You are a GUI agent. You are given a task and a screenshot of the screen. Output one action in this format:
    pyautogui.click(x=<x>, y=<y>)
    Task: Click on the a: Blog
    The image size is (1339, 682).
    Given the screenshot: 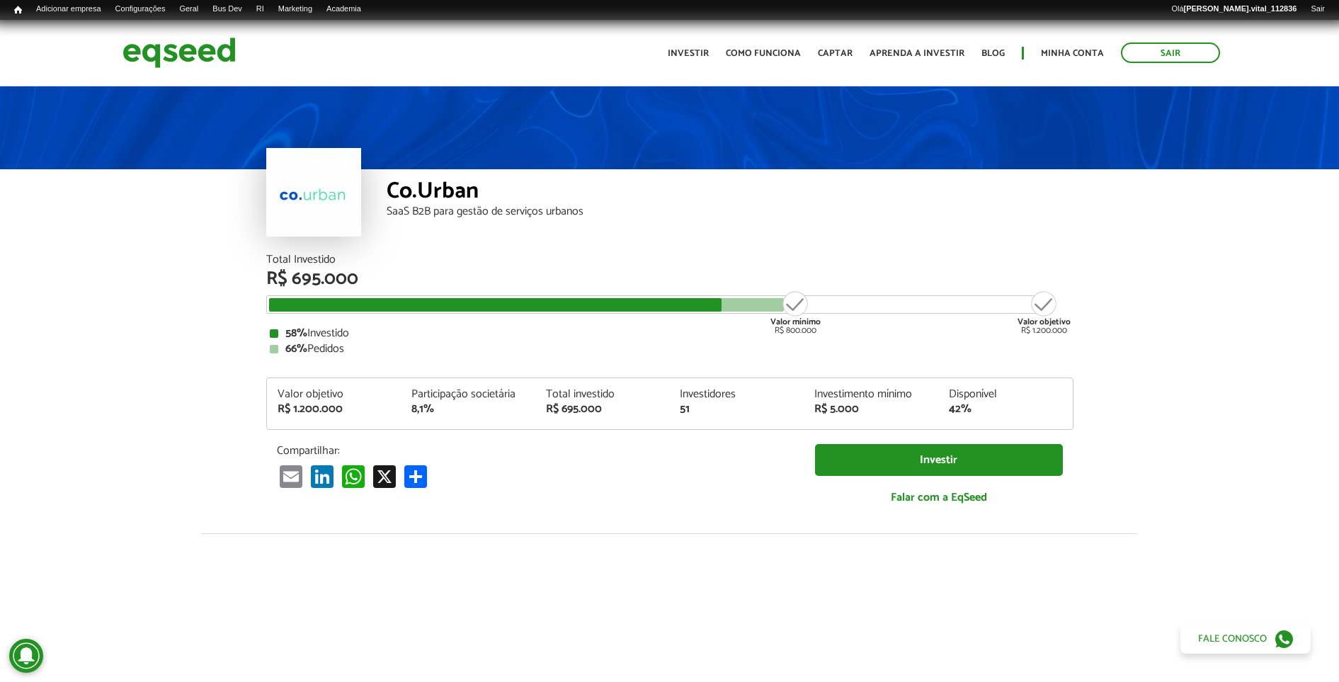 What is the action you would take?
    pyautogui.click(x=993, y=53)
    